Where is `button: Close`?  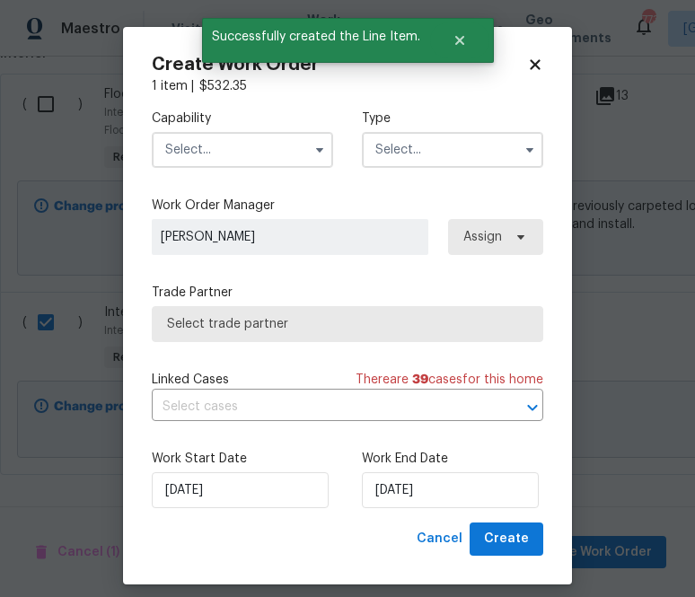
button: Close is located at coordinates (460, 40).